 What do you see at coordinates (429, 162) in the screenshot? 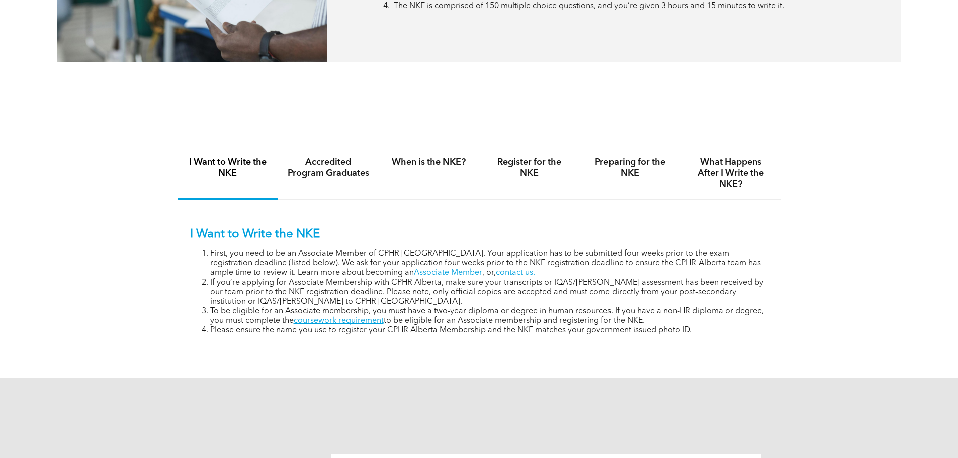
I see `h4: When is the NKE?` at bounding box center [429, 162].